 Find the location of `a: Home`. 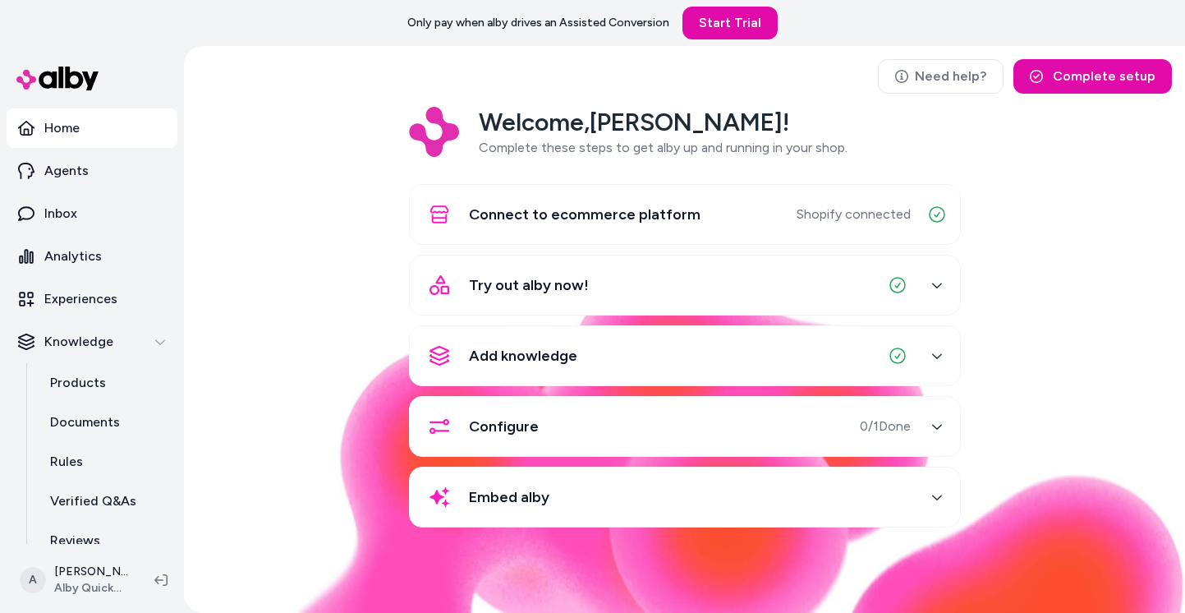

a: Home is located at coordinates (92, 128).